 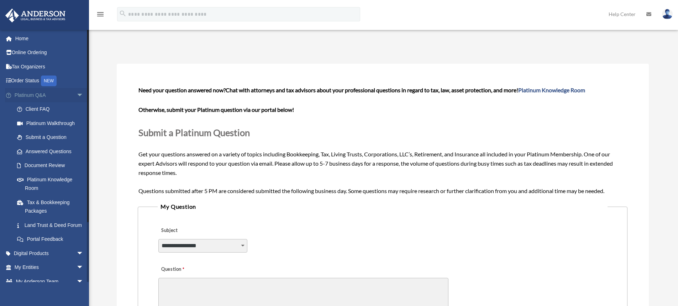 What do you see at coordinates (100, 15) in the screenshot?
I see `a: menu` at bounding box center [100, 15].